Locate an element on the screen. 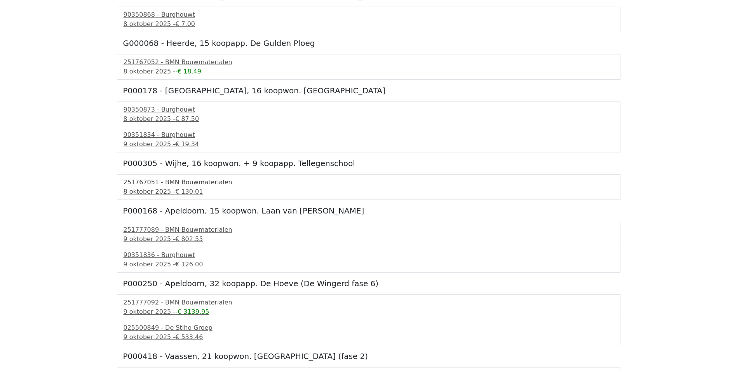 Image resolution: width=737 pixels, height=371 pixels. a: 90351834 - Burghouwt9 oktober 2025 -€ 19.34 is located at coordinates (369, 139).